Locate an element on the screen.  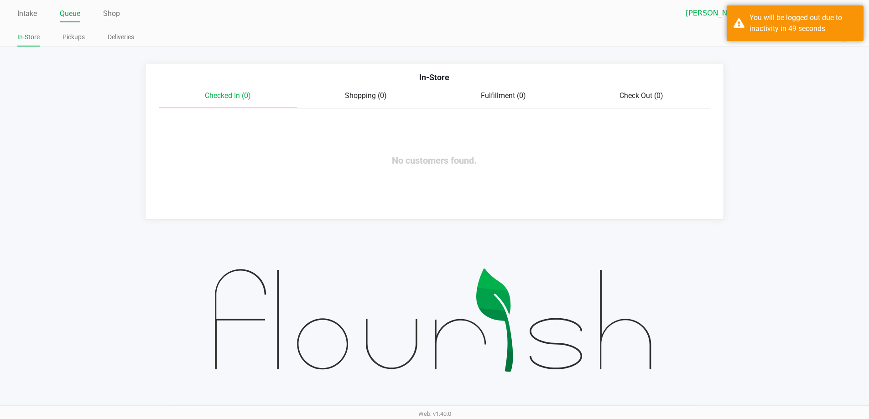
a: Deliveries is located at coordinates (121, 37).